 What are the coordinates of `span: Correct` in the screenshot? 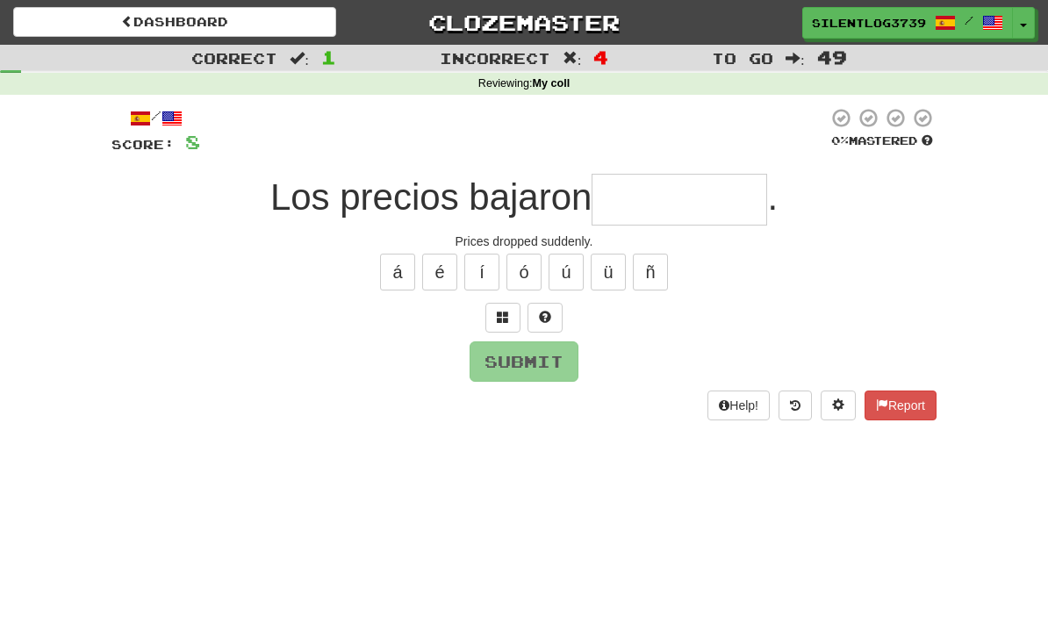 It's located at (234, 58).